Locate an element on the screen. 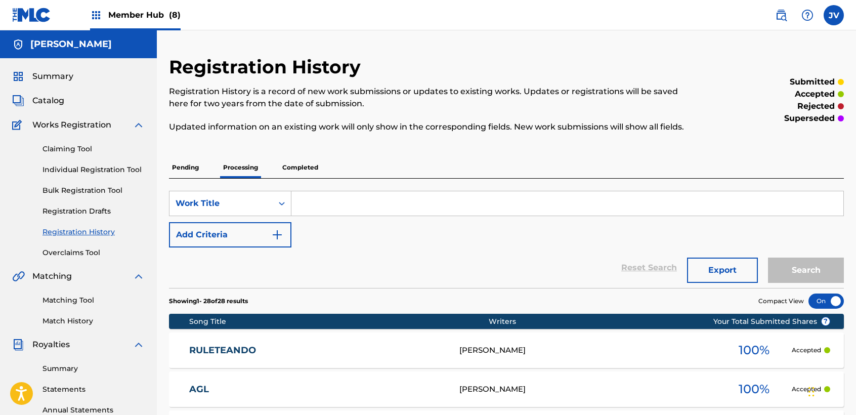 Image resolution: width=856 pixels, height=415 pixels. a: Public Search is located at coordinates (781, 15).